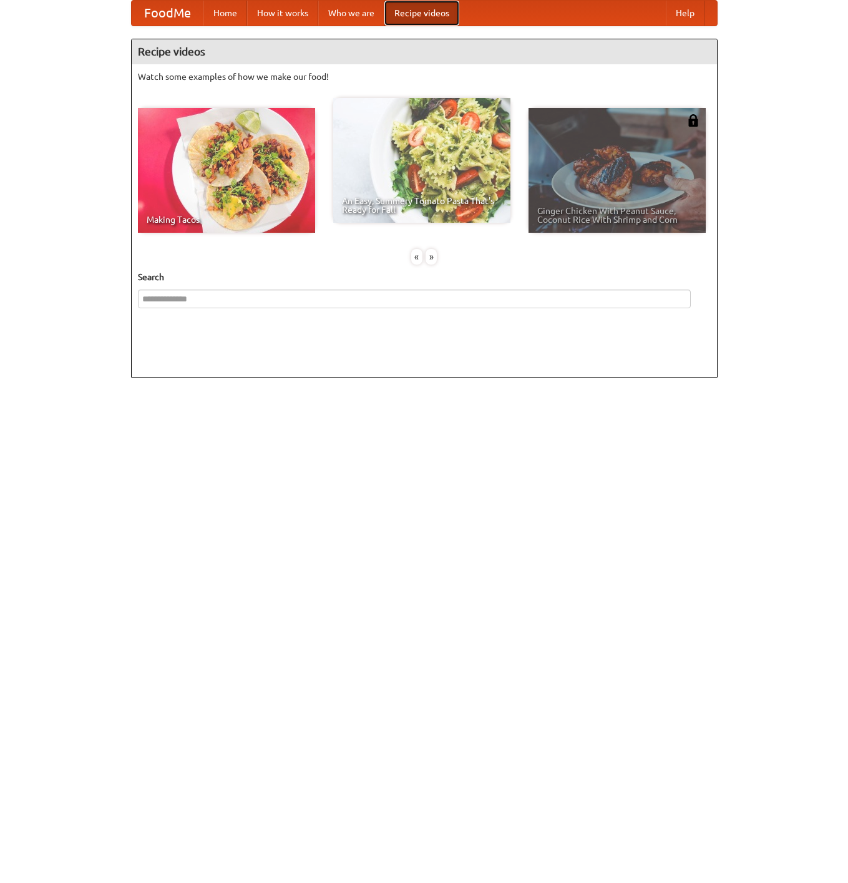 Image resolution: width=848 pixels, height=883 pixels. I want to click on h5: Search, so click(424, 277).